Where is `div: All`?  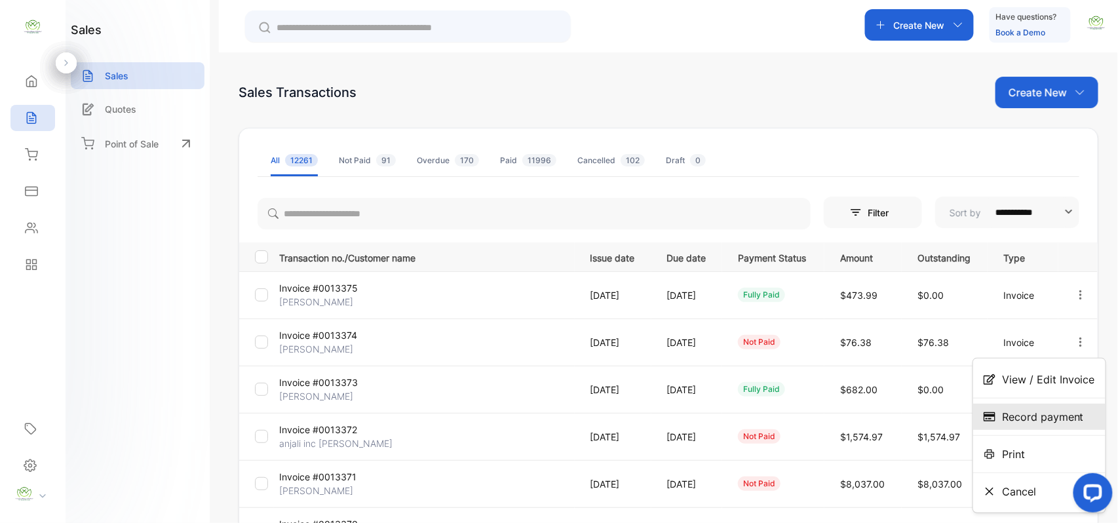
div: All is located at coordinates (294, 161).